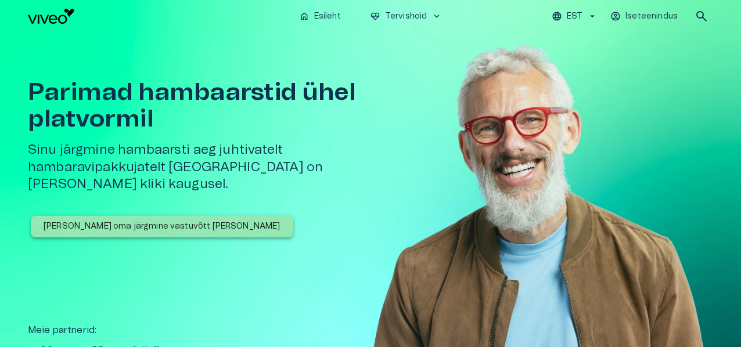  Describe the element at coordinates (406, 16) in the screenshot. I see `p: Tervishoid` at that location.